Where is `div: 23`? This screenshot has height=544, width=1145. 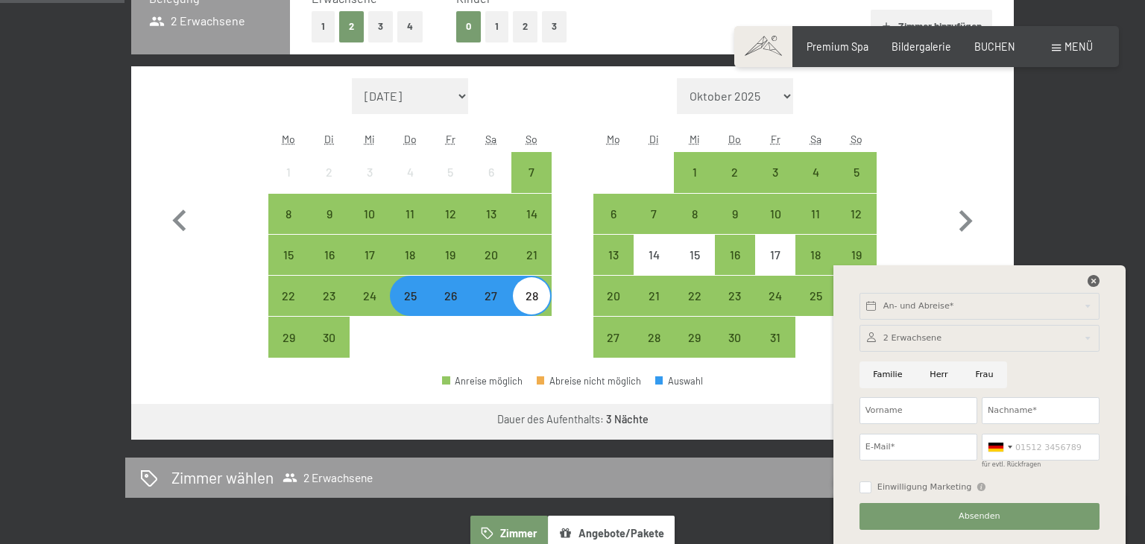 div: 23 is located at coordinates (735, 308).